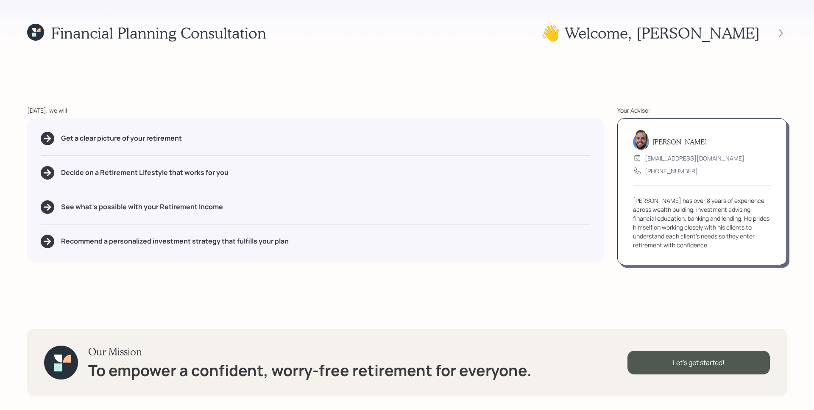 This screenshot has width=814, height=410. Describe the element at coordinates (175, 241) in the screenshot. I see `h5: Recommend a personalized investment strategy that fulfills your plan` at that location.